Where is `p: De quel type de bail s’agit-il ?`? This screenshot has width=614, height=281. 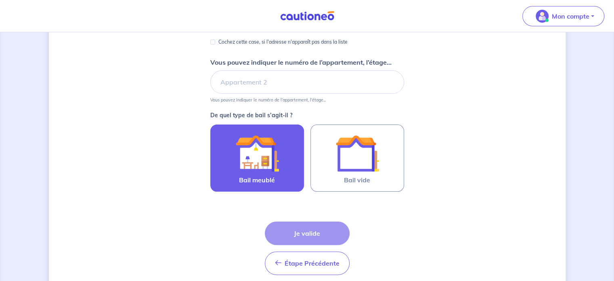
p: De quel type de bail s’agit-il ? is located at coordinates (307, 115).